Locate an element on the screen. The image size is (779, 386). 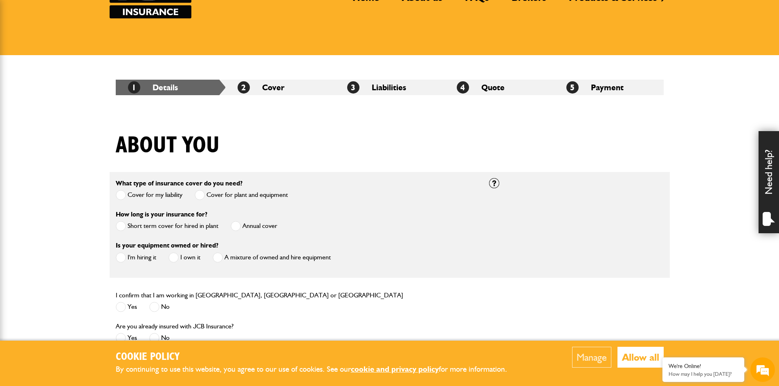
label: Is your equipment owned or hired? is located at coordinates (167, 246).